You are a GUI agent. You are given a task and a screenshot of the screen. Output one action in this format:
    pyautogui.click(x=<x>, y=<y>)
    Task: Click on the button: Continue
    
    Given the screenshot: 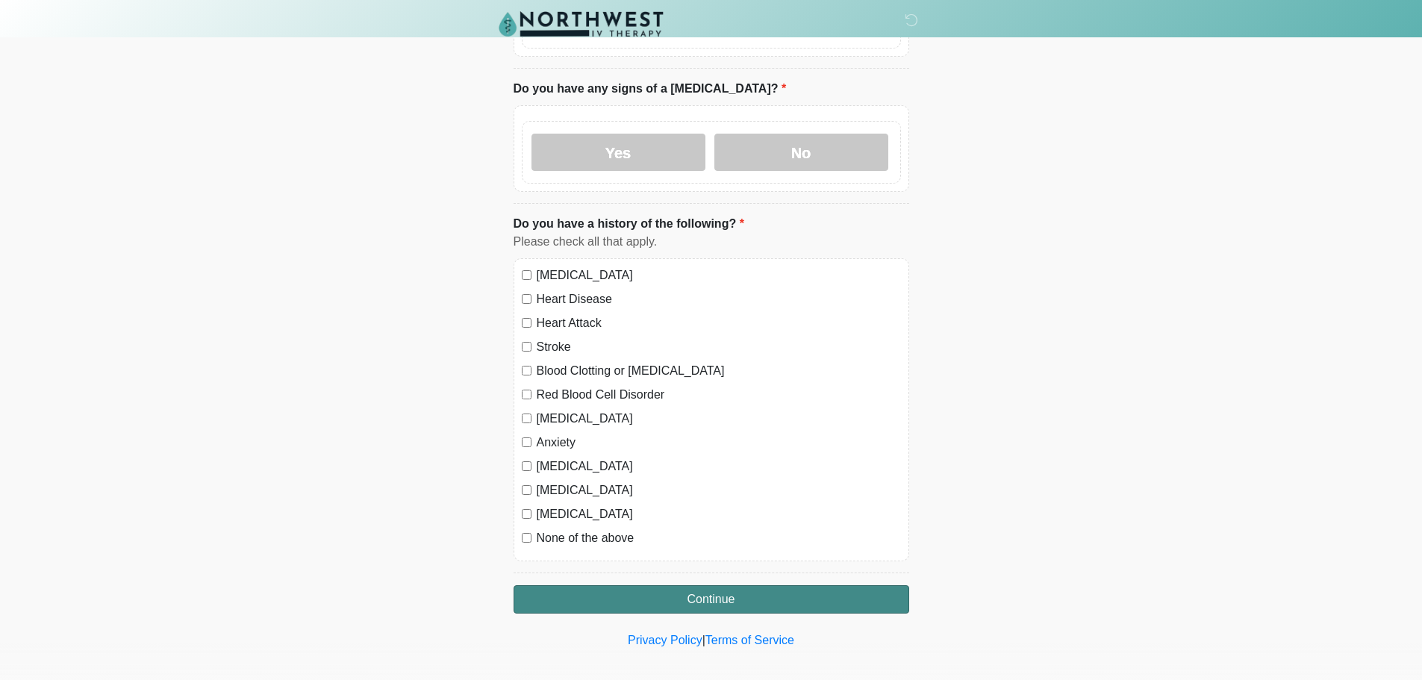 What is the action you would take?
    pyautogui.click(x=711, y=599)
    